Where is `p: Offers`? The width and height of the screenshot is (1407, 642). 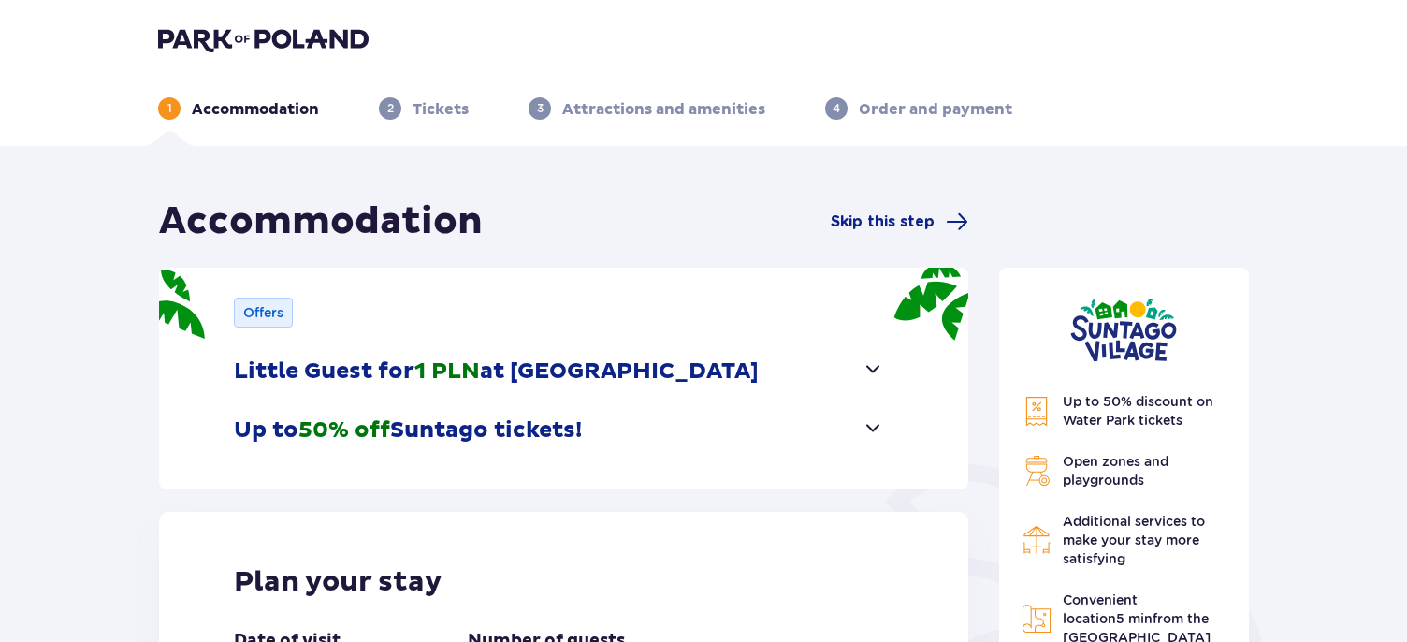 p: Offers is located at coordinates (263, 312).